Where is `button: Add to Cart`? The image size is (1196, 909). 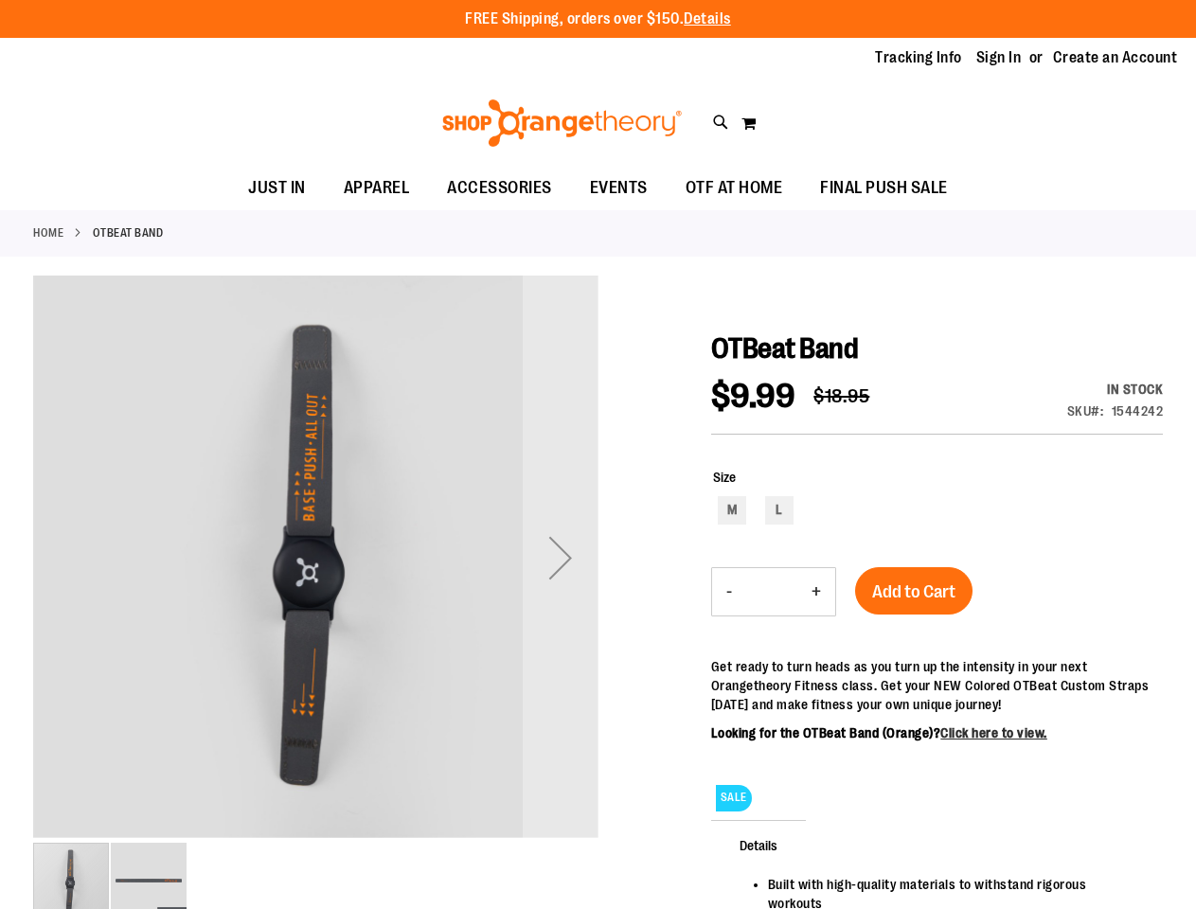 button: Add to Cart is located at coordinates (913, 591).